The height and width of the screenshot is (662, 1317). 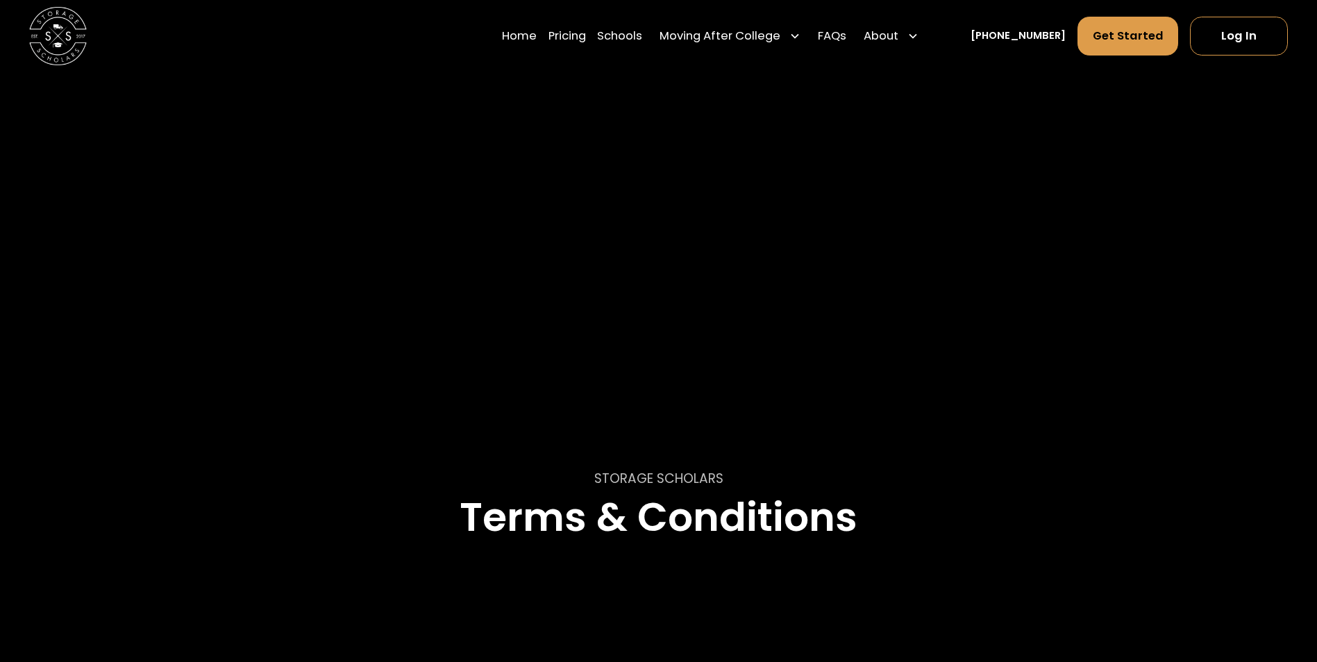 What do you see at coordinates (567, 36) in the screenshot?
I see `a: Pricing` at bounding box center [567, 36].